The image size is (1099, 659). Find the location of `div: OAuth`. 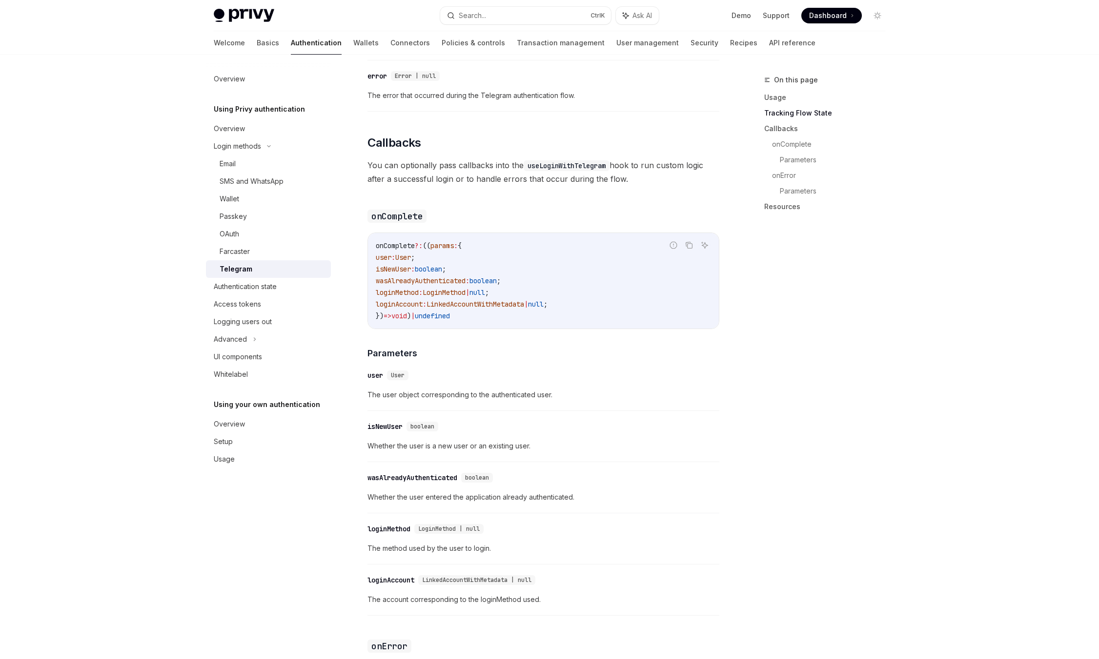

div: OAuth is located at coordinates (229, 234).